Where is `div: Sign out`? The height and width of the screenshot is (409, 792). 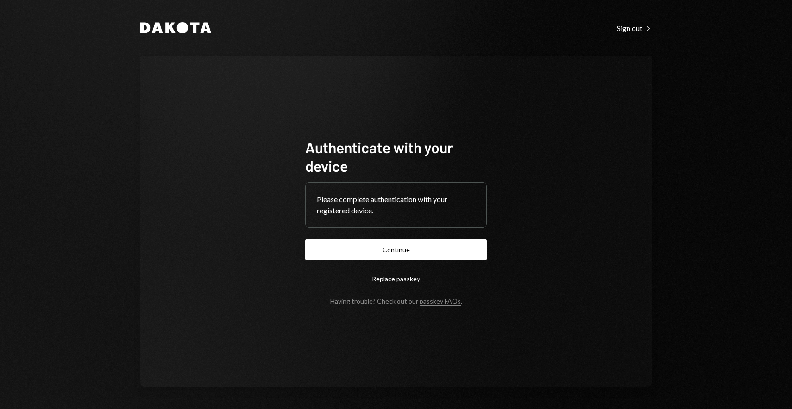
div: Sign out is located at coordinates (634, 28).